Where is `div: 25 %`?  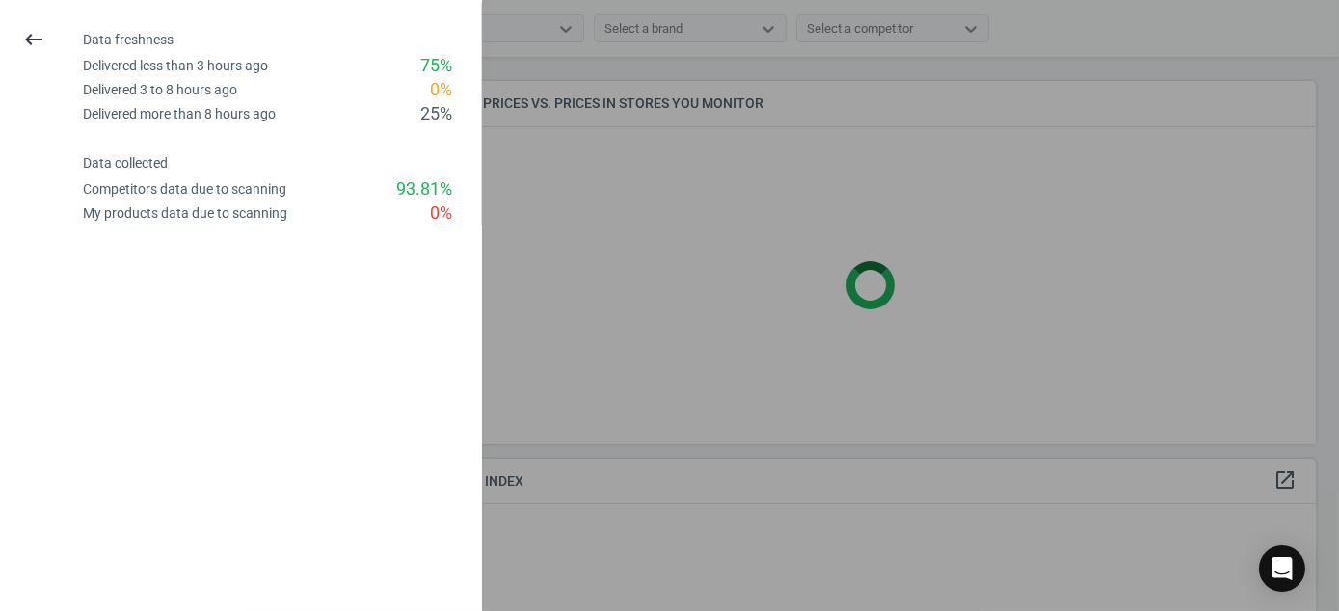 div: 25 % is located at coordinates (436, 114).